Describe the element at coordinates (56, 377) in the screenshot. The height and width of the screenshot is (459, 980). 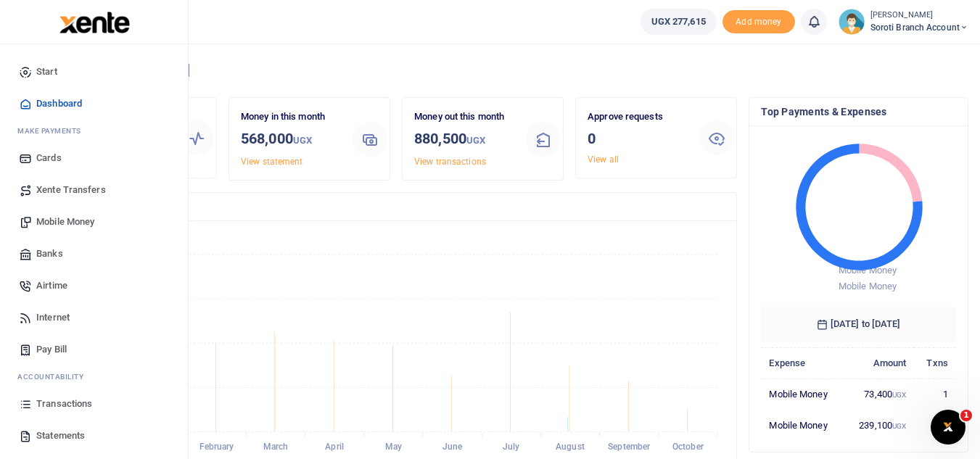
I see `span: countability` at that location.